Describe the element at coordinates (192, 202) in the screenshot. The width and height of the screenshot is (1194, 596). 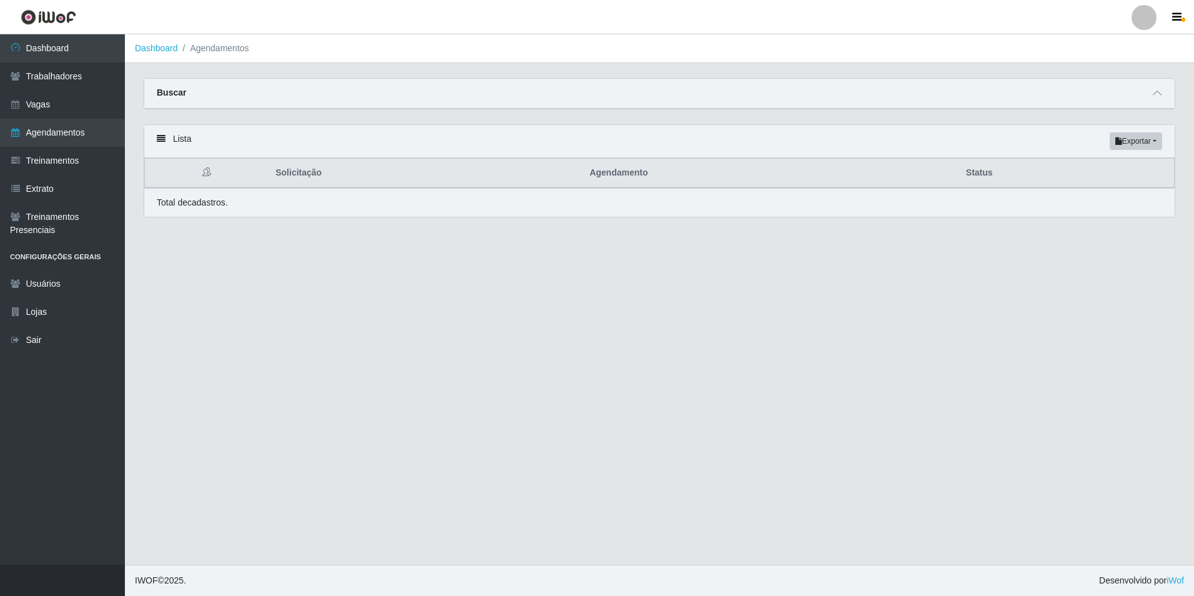
I see `p: Total de cadastros.` at that location.